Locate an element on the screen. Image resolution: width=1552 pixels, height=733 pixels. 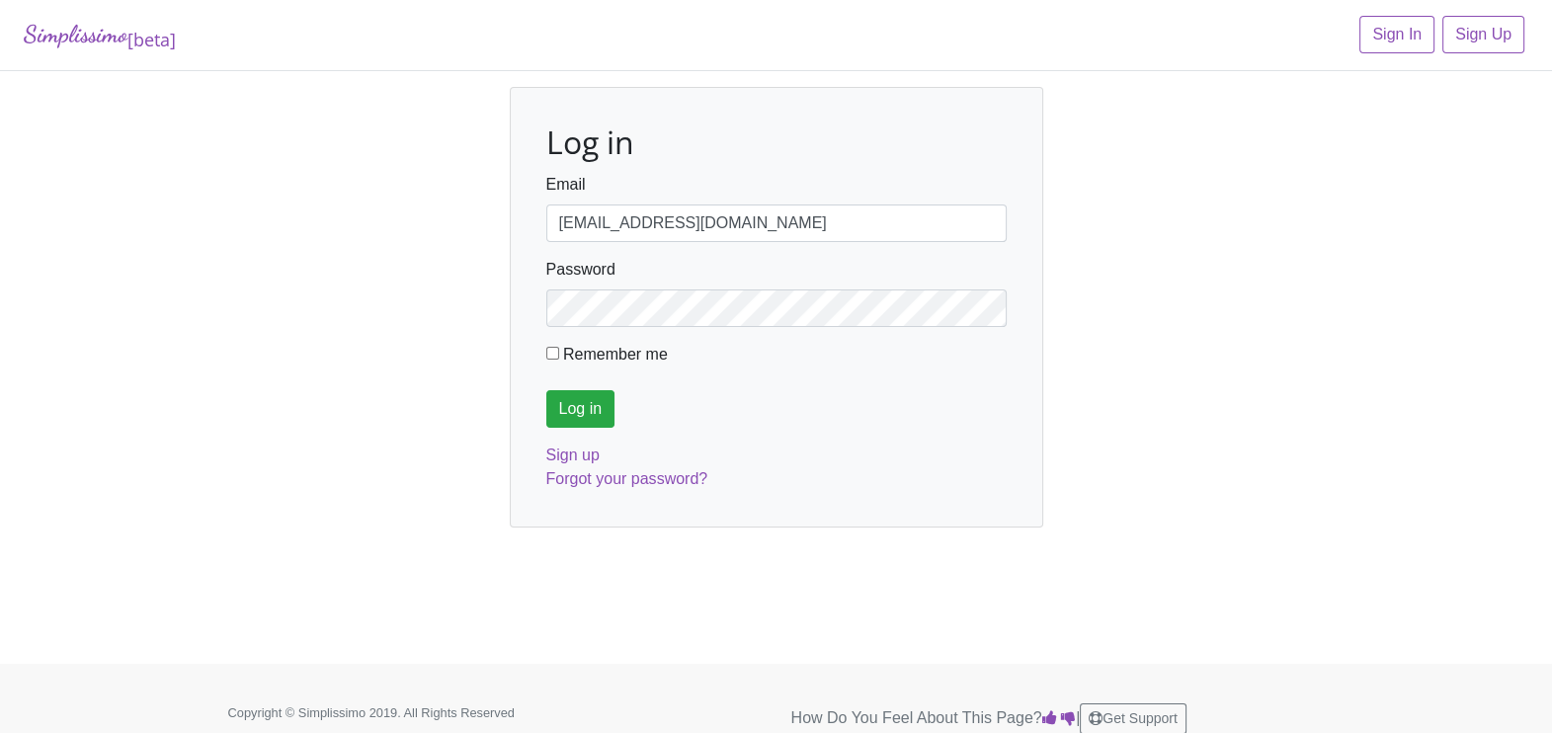
p: Copyright © Simplissimo 2019. All Rights Reserved is located at coordinates (401, 712).